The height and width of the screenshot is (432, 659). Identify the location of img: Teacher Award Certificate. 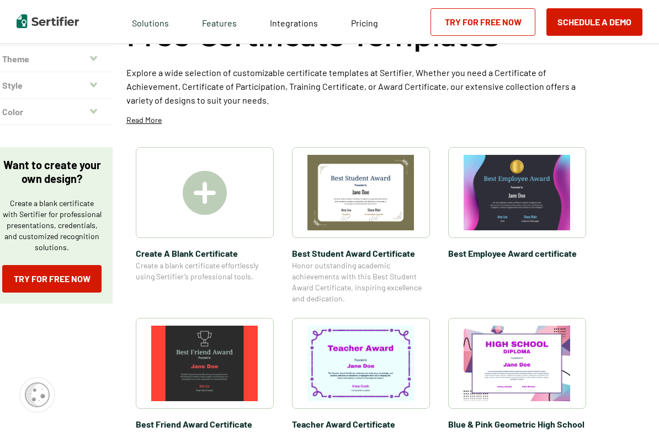
(361, 363).